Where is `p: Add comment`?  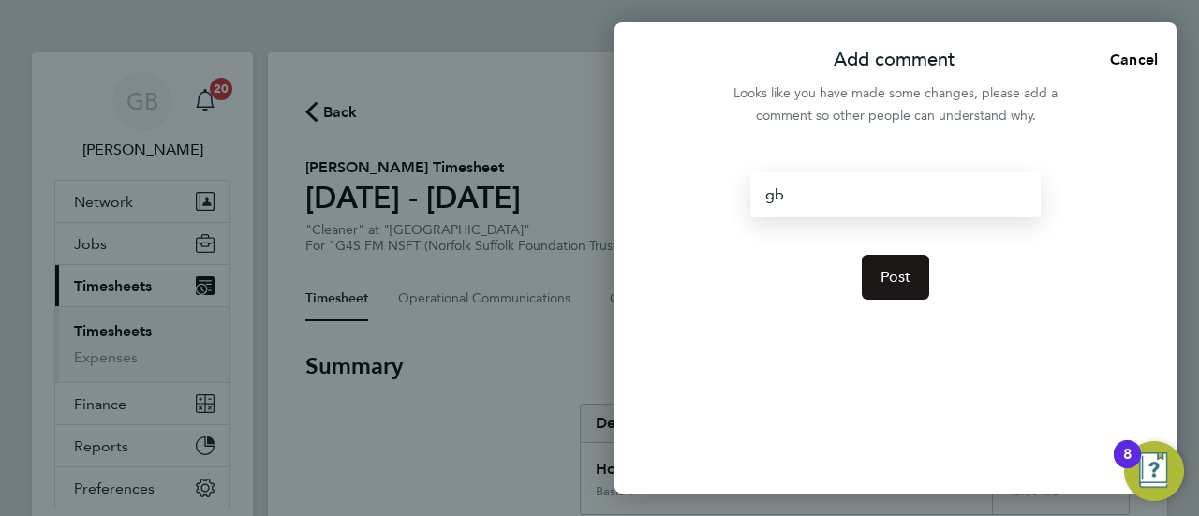
p: Add comment is located at coordinates (894, 60).